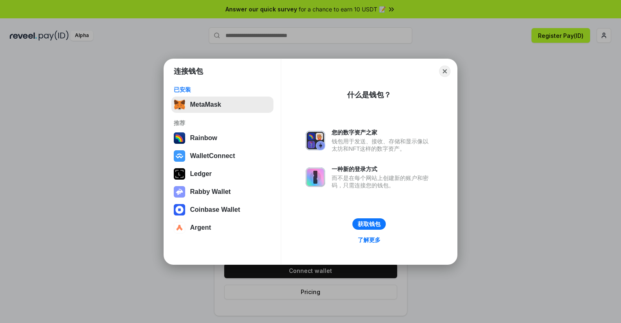  What do you see at coordinates (213, 156) in the screenshot?
I see `div: WalletConnect` at bounding box center [213, 156].